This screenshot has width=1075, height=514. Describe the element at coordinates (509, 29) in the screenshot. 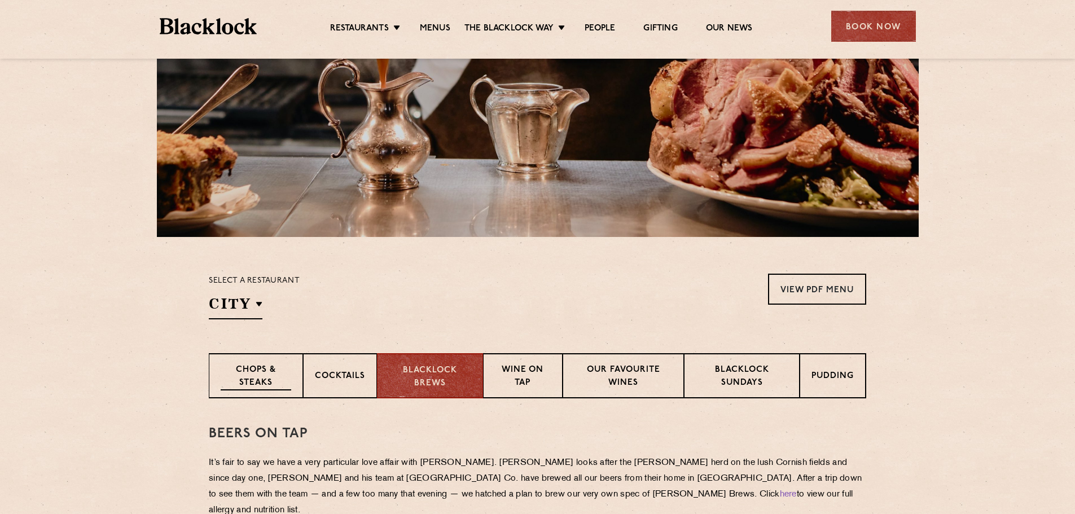

I see `a: The Blacklock Way` at that location.